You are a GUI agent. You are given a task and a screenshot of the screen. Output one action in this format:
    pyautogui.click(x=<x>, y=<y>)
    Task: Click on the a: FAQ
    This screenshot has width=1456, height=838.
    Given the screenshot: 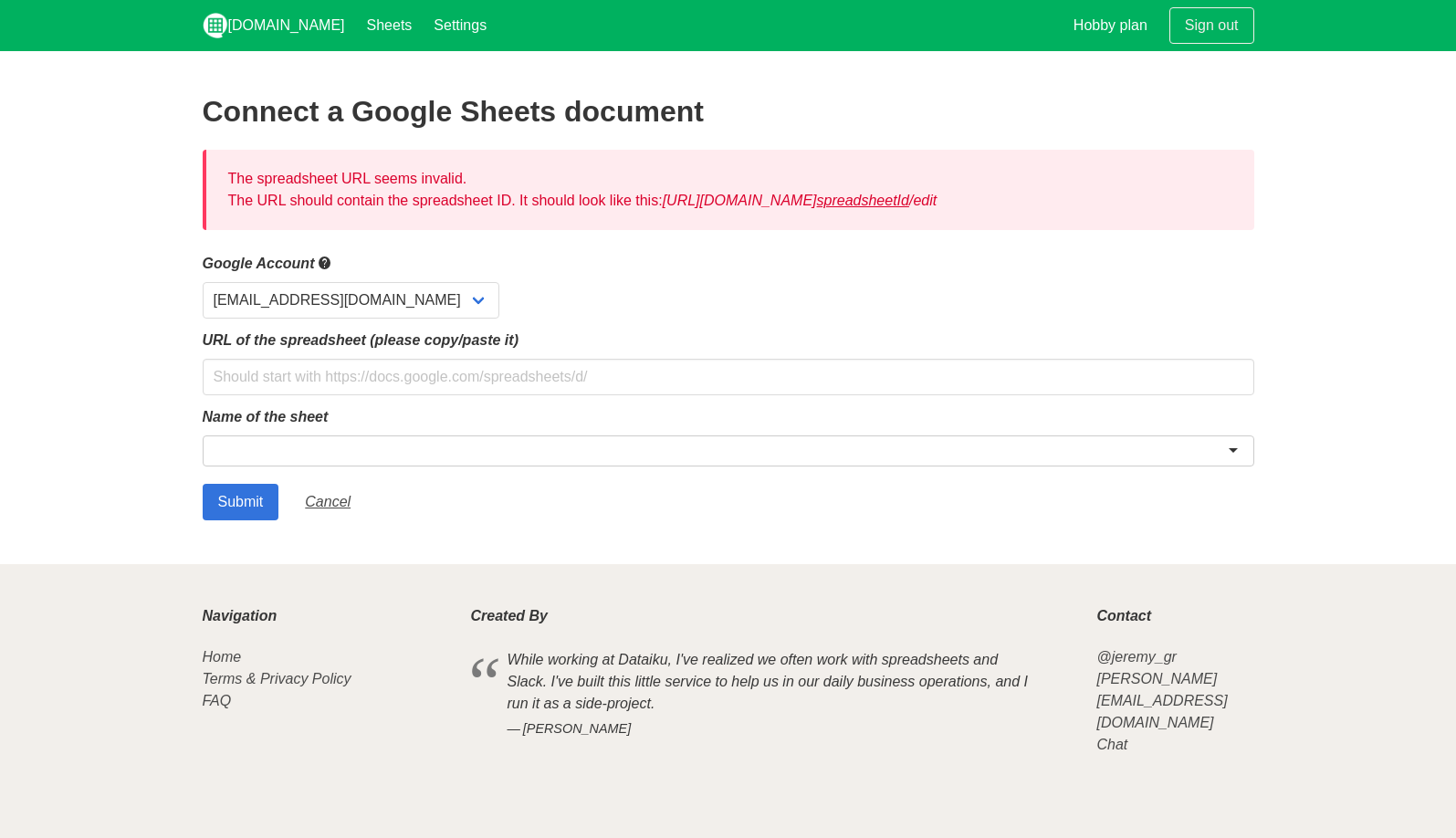 What is the action you would take?
    pyautogui.click(x=217, y=701)
    